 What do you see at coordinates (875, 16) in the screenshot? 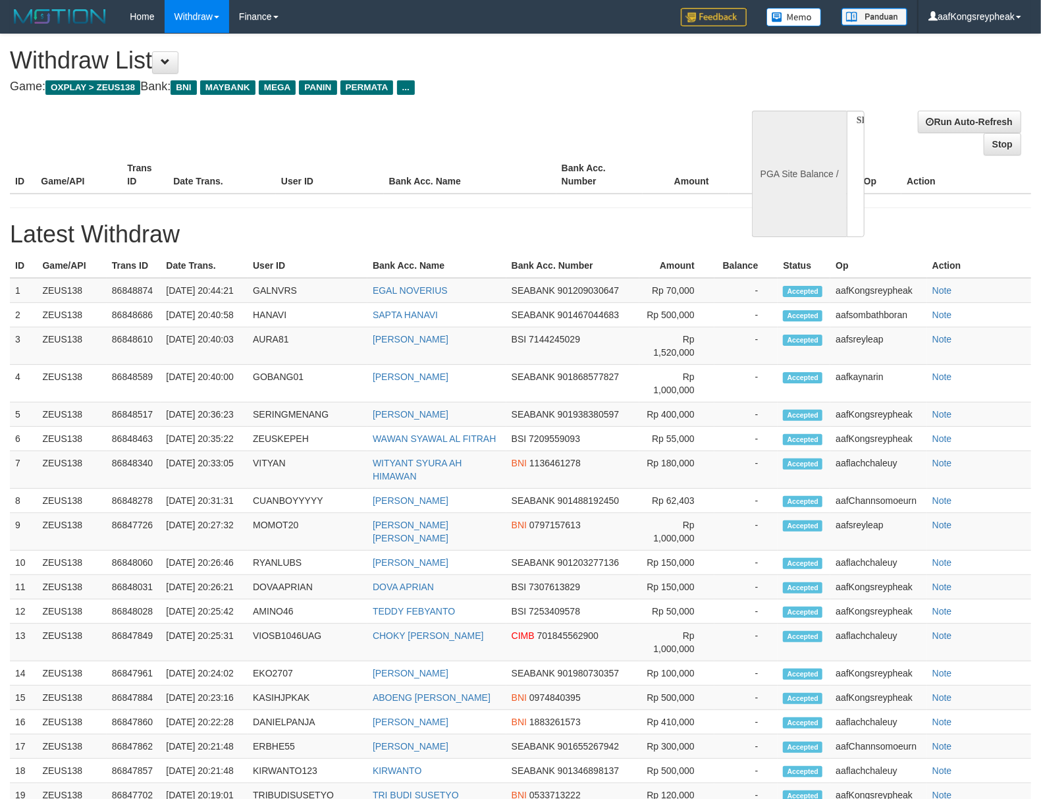
I see `img: panduan.png` at bounding box center [875, 16].